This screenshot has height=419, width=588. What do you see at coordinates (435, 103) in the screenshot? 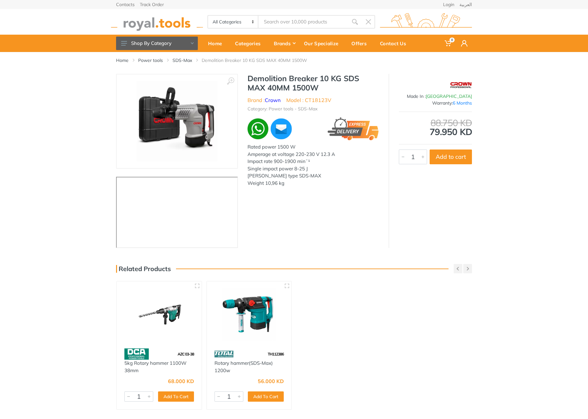
I see `div: Warranty:` at bounding box center [435, 103].